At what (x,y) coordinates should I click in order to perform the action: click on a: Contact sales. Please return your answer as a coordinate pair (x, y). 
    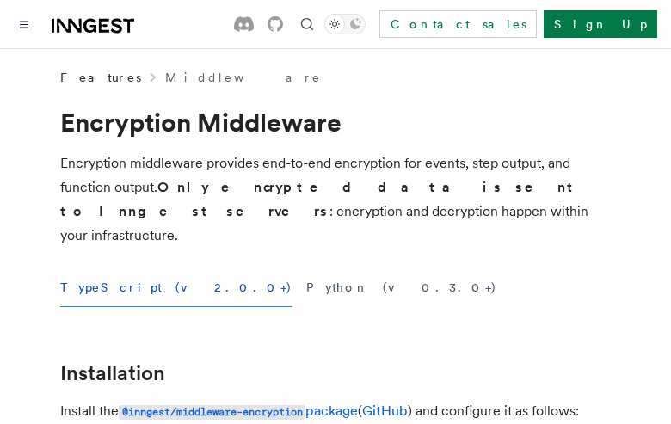
    Looking at the image, I should click on (458, 24).